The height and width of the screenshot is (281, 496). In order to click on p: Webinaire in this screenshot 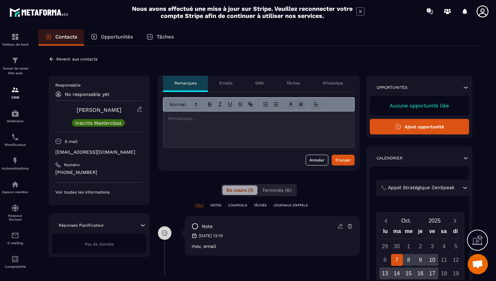, I will do `click(15, 121)`.